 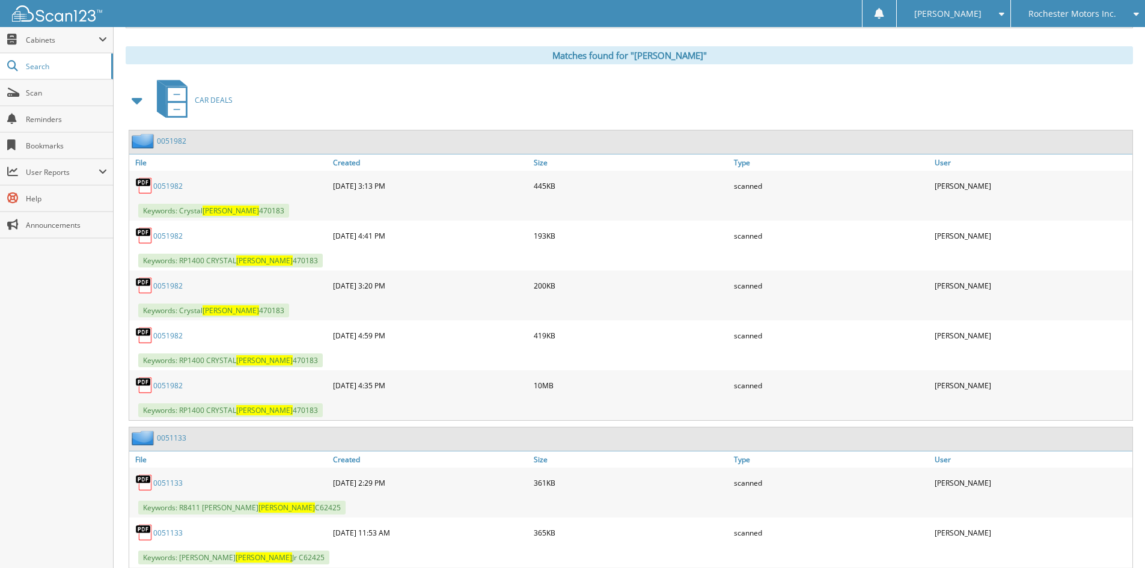 I want to click on div: 445KB, so click(x=631, y=186).